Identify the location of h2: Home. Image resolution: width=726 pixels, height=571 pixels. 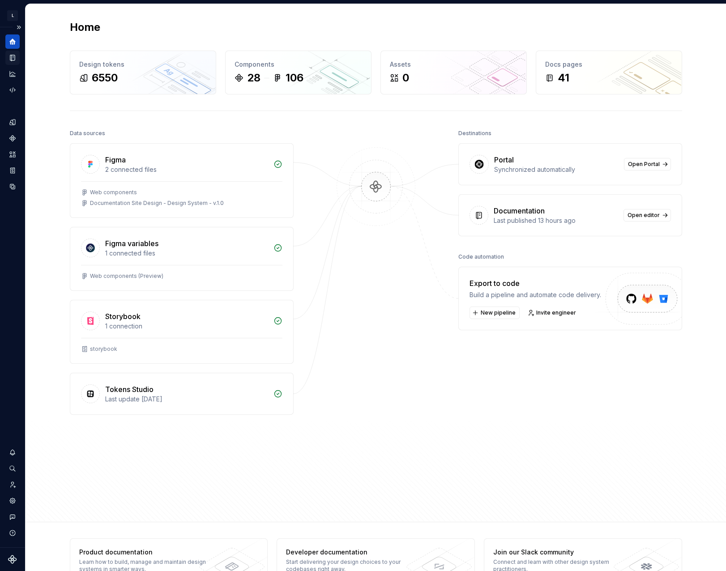
(85, 27).